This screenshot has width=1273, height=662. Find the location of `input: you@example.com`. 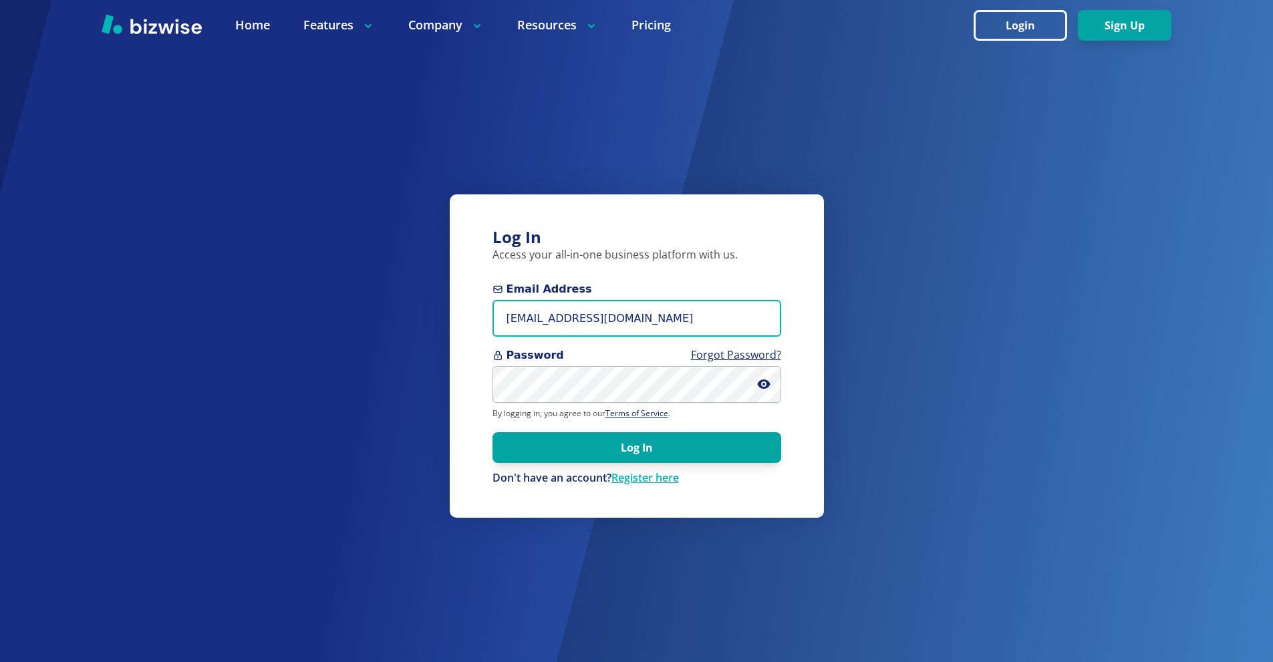

input: you@example.com is located at coordinates (637, 318).